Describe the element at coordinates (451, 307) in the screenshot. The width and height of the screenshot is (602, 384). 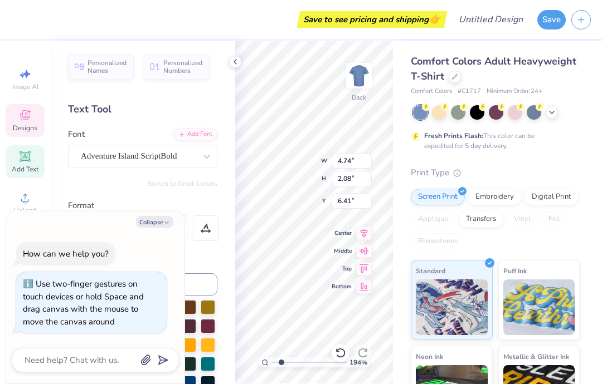
I see `img: Standard` at that location.